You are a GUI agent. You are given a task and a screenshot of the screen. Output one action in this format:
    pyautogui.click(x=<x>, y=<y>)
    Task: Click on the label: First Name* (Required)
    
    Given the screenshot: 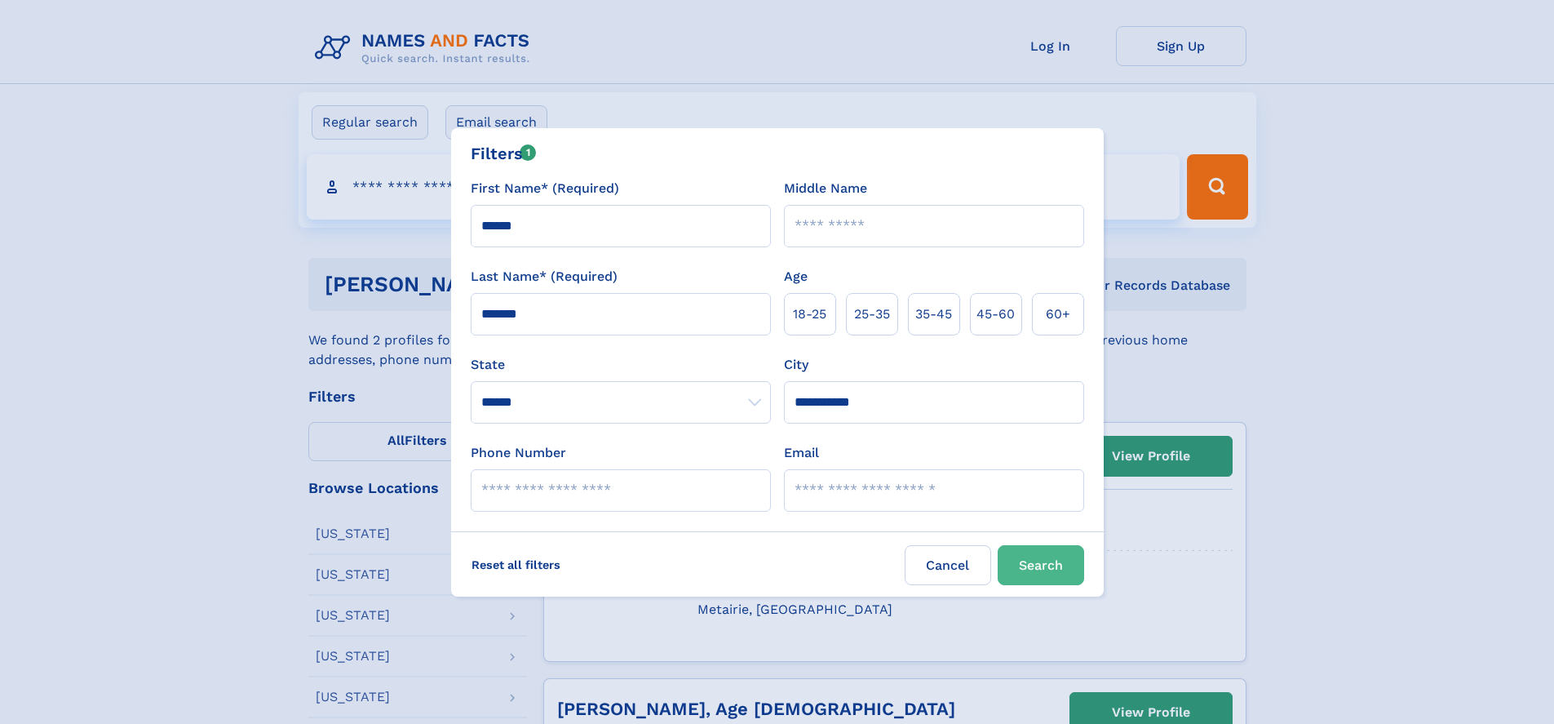 What is the action you would take?
    pyautogui.click(x=545, y=188)
    